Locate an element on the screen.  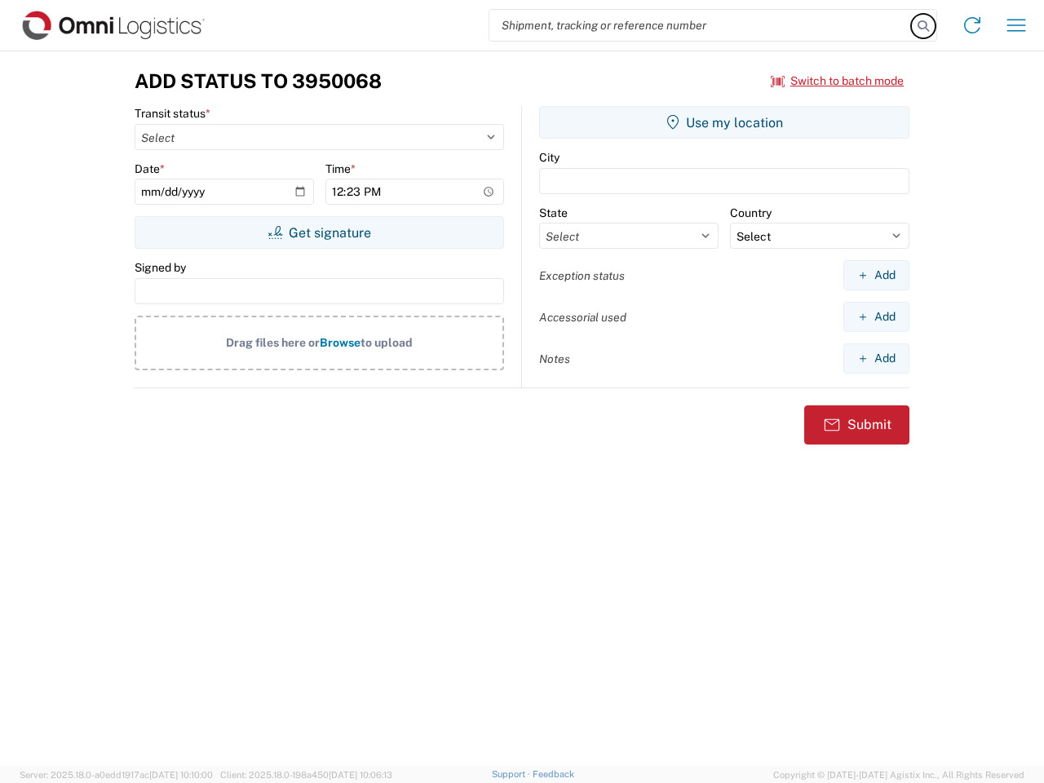
h3: Add Status to 3950068 is located at coordinates (258, 81).